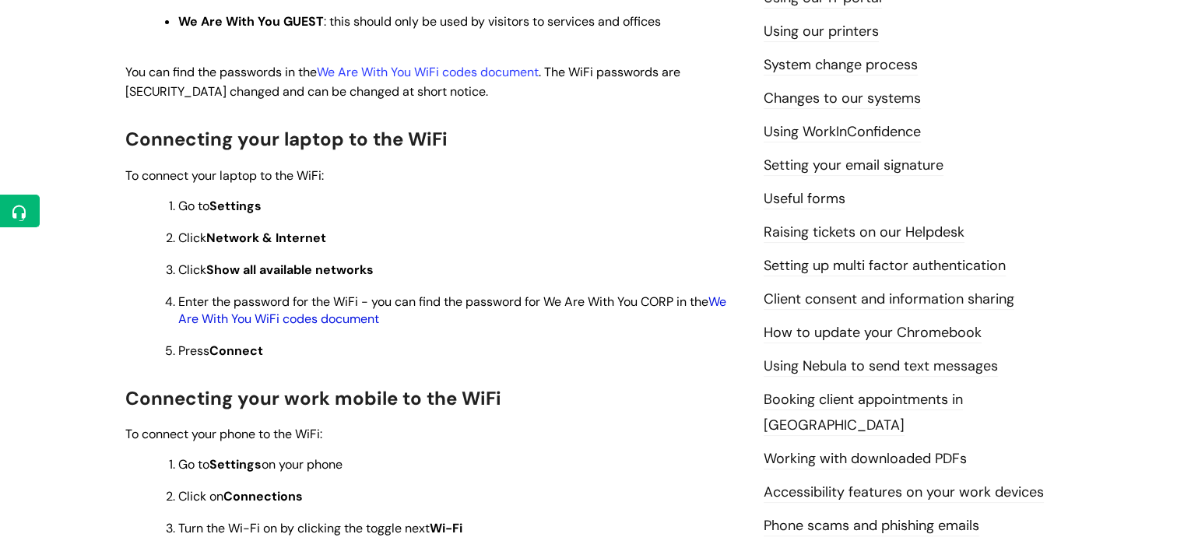 This screenshot has height=541, width=1184. Describe the element at coordinates (804, 199) in the screenshot. I see `a: Useful forms` at that location.